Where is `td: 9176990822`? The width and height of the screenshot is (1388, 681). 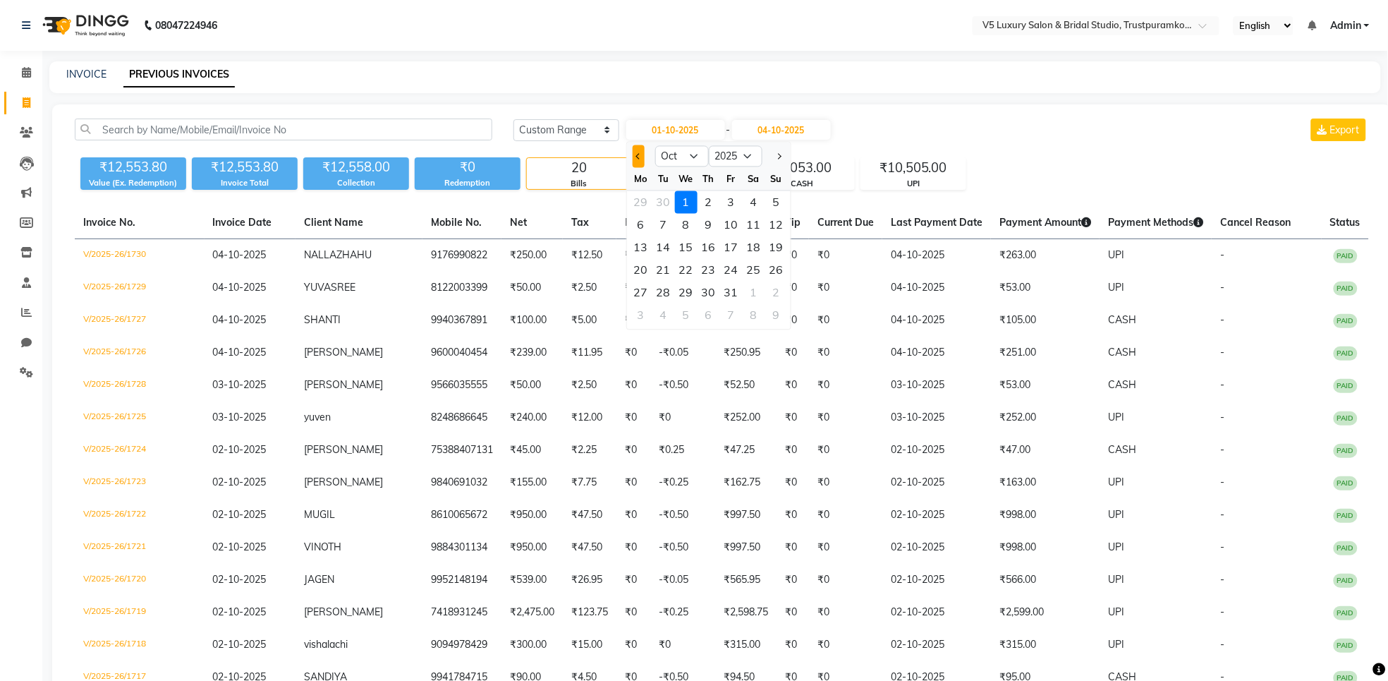 td: 9176990822 is located at coordinates (462, 255).